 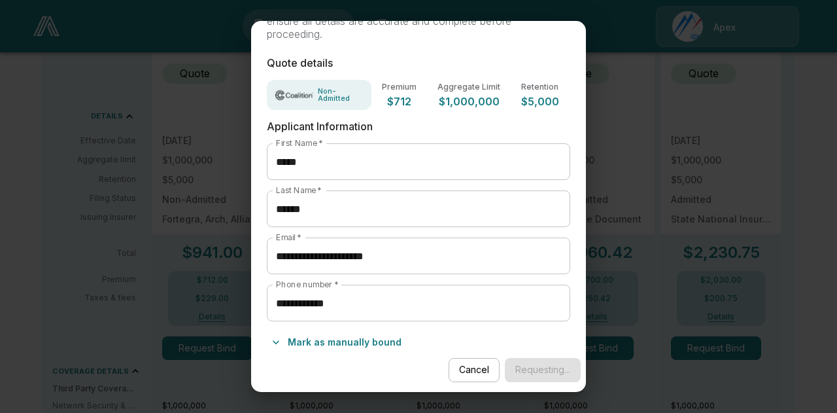 What do you see at coordinates (307, 284) in the screenshot?
I see `label: Phone number` at bounding box center [307, 284].